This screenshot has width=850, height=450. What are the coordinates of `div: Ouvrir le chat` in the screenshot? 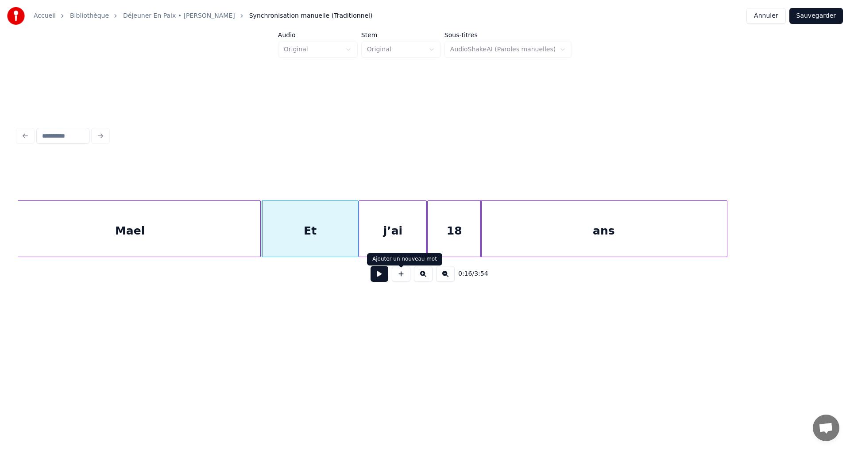 It's located at (826, 428).